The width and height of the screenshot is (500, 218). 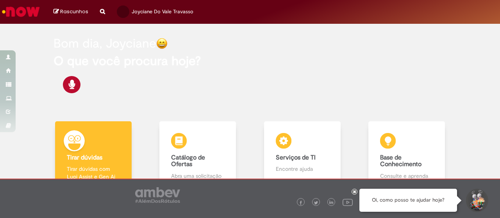 I want to click on p: Tirar dúvidas com Lupi Assist e Gen Ai, so click(x=93, y=173).